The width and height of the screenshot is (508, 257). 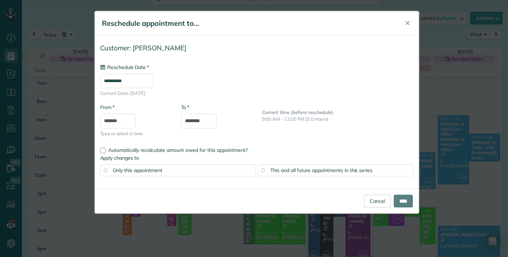 What do you see at coordinates (138, 170) in the screenshot?
I see `span: Only this appointment` at bounding box center [138, 170].